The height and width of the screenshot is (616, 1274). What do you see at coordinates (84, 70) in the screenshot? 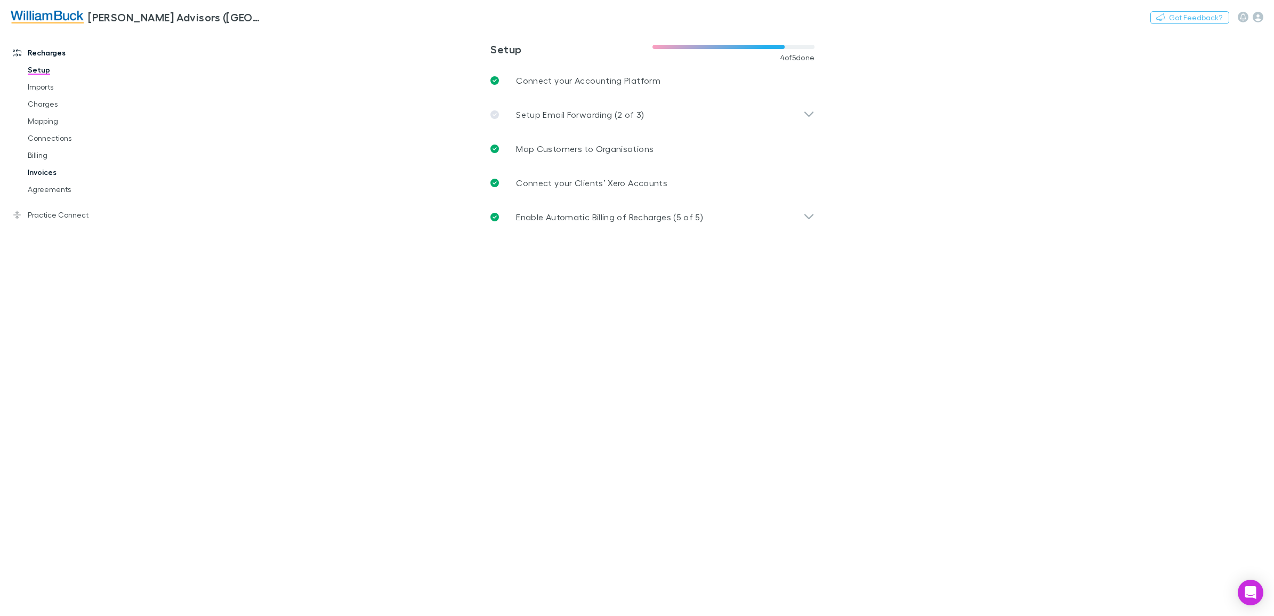
I see `a: Setup` at bounding box center [84, 70].